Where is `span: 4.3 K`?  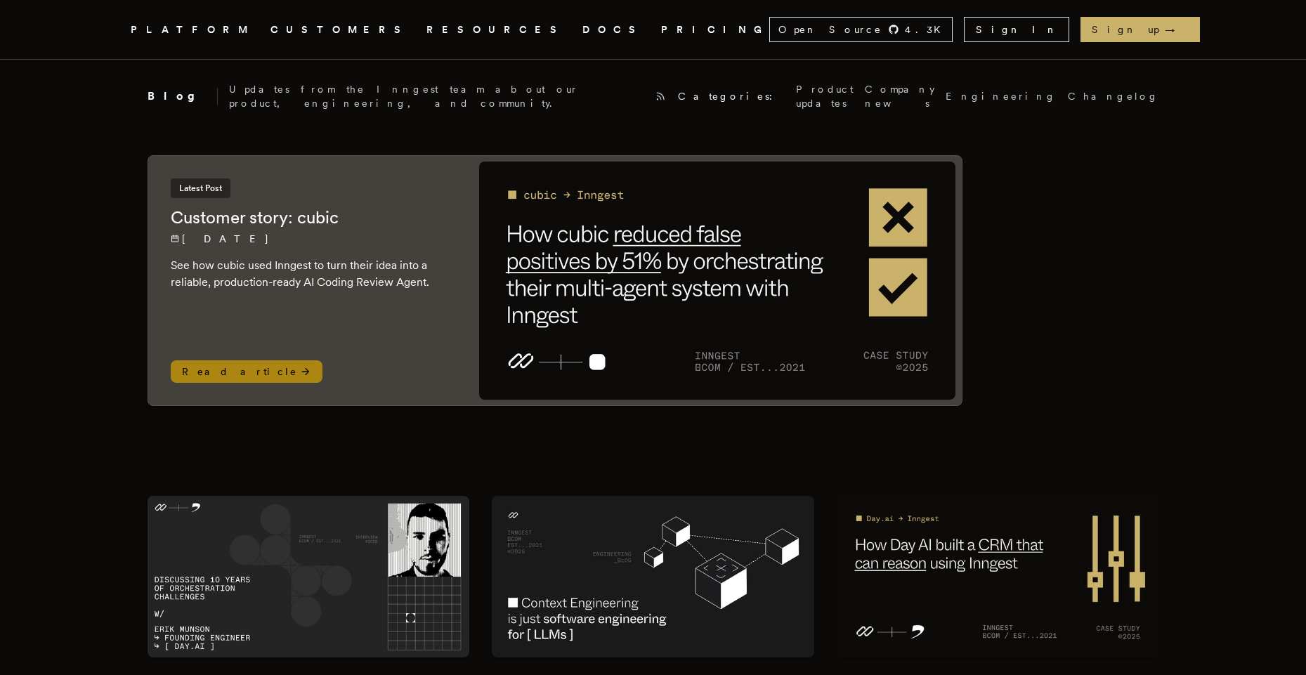
span: 4.3 K is located at coordinates (927, 30).